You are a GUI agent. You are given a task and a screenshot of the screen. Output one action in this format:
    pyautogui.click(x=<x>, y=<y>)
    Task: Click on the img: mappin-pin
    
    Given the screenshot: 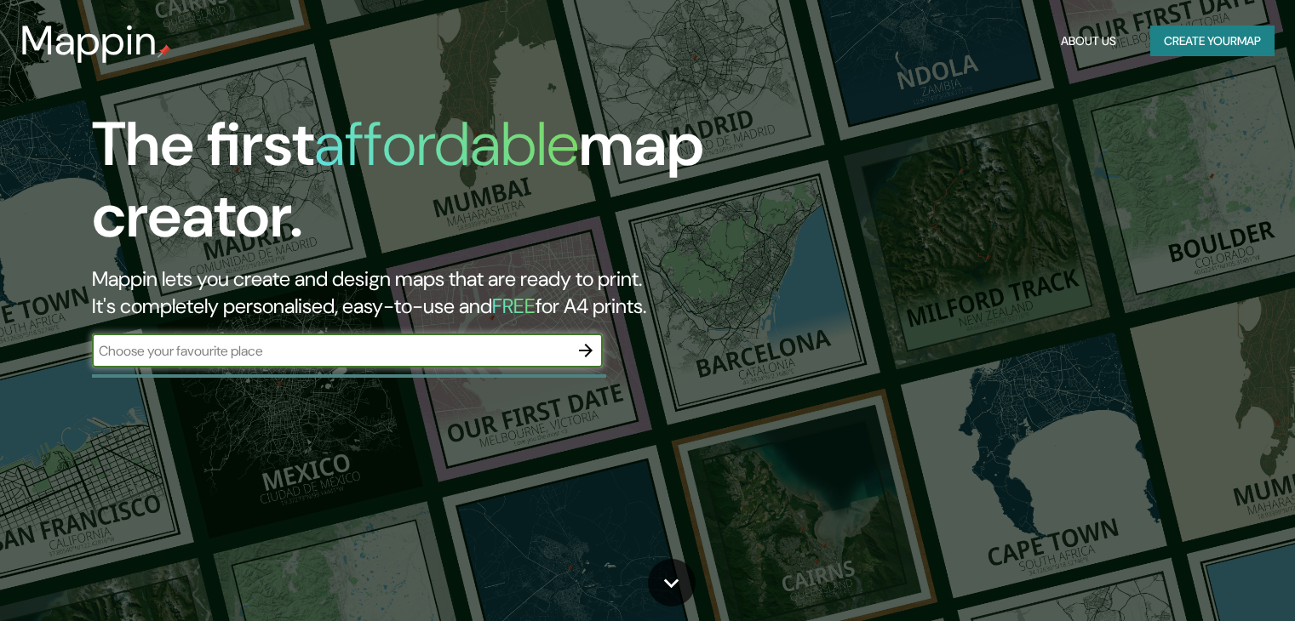 What is the action you would take?
    pyautogui.click(x=164, y=51)
    